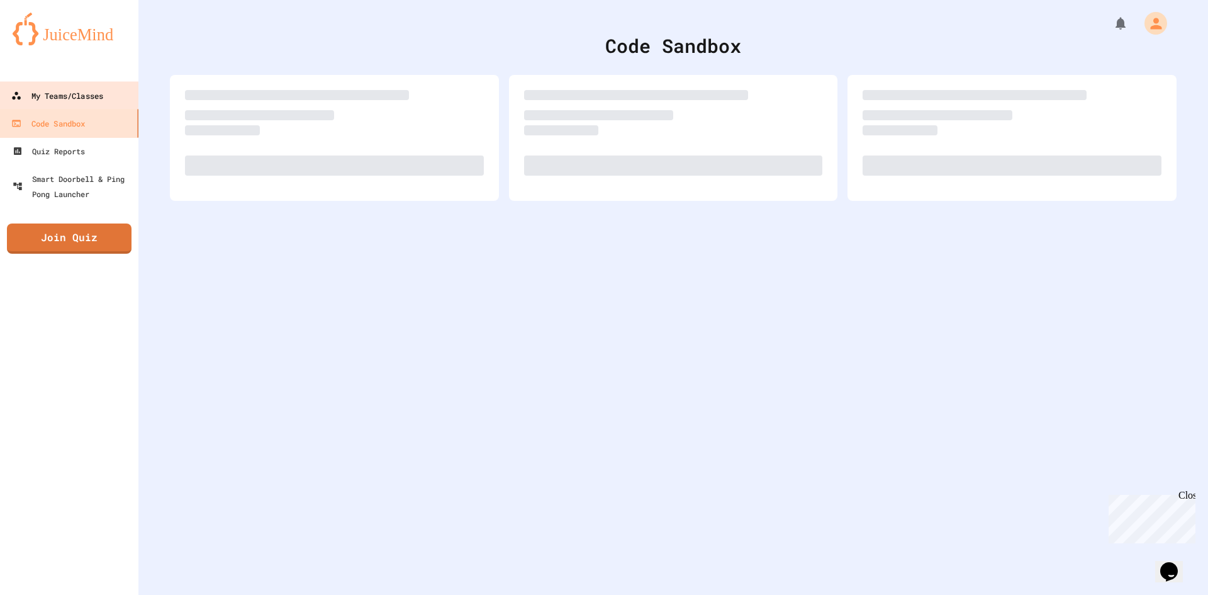 The height and width of the screenshot is (595, 1208). I want to click on img: logo-orange.svg, so click(69, 29).